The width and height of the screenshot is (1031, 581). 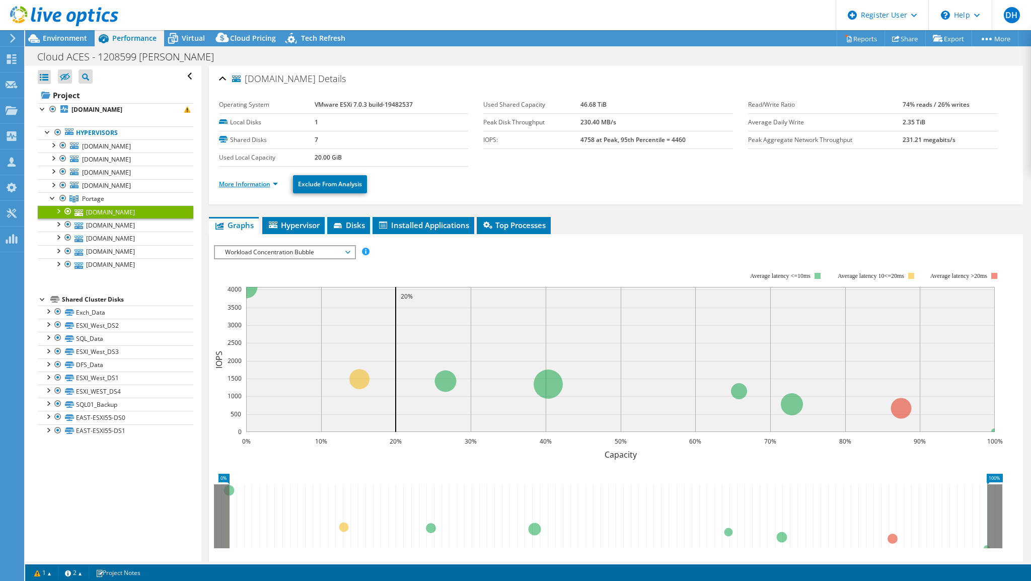 I want to click on a: 1, so click(x=43, y=572).